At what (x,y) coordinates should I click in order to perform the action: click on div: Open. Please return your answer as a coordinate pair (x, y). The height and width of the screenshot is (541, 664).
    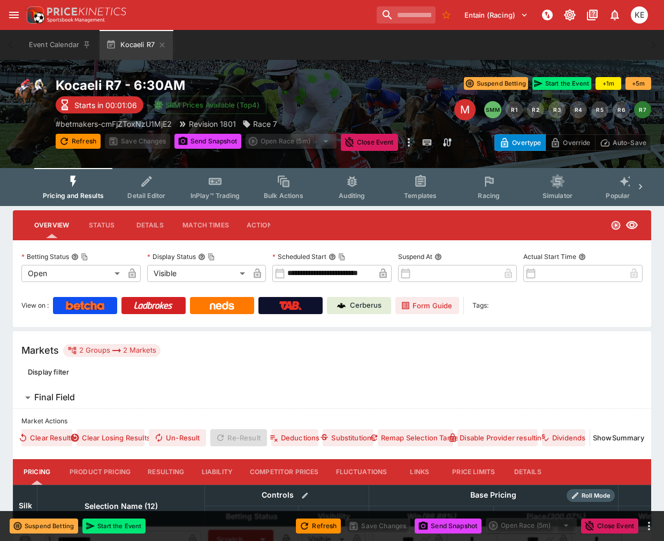
    Looking at the image, I should click on (72, 273).